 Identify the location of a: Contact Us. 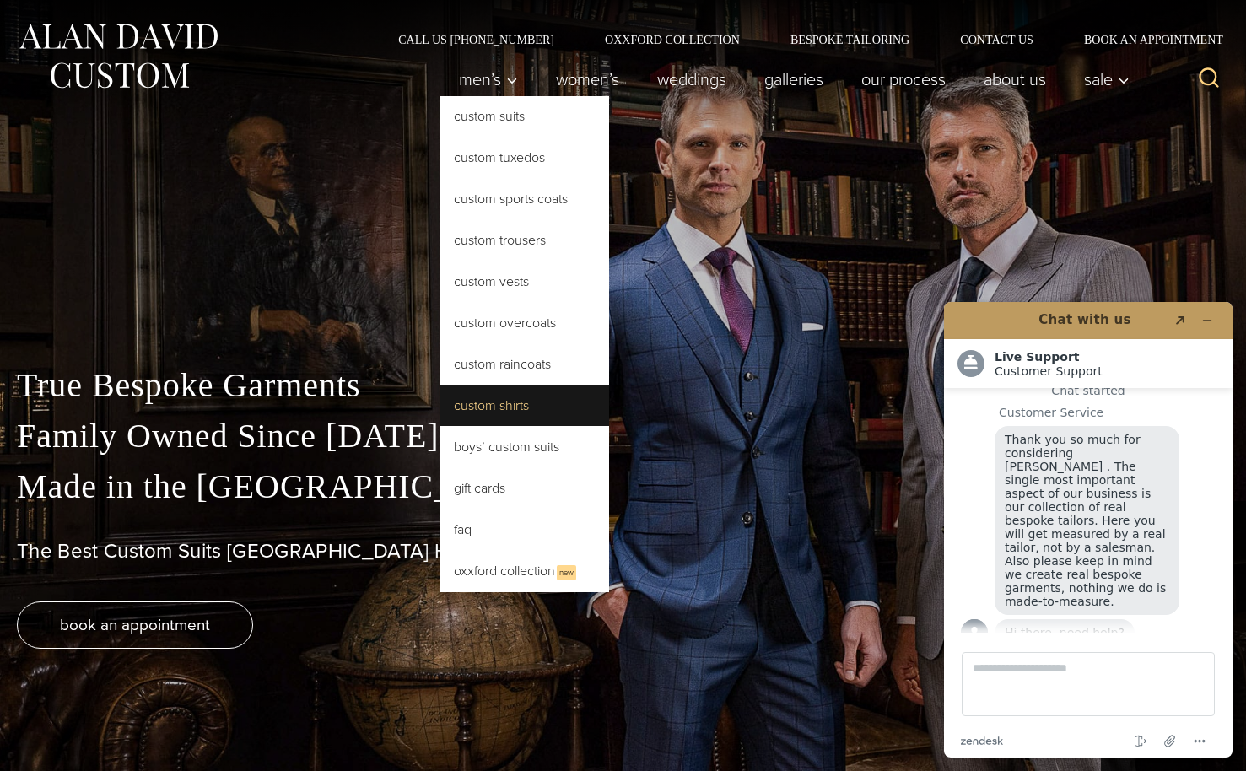
(997, 40).